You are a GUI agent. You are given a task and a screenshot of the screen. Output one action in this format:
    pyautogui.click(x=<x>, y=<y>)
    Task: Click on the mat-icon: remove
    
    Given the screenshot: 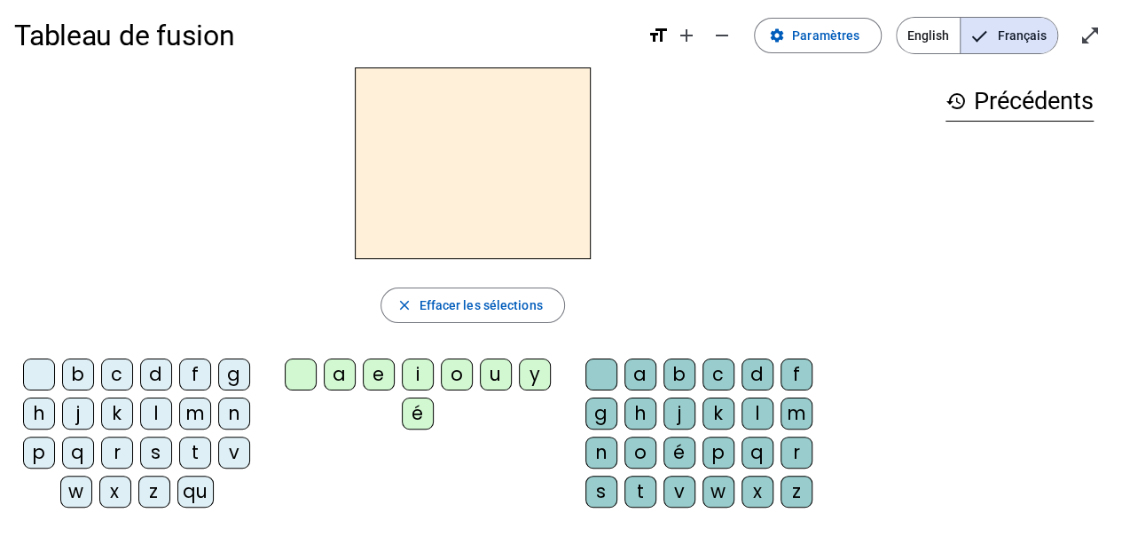 What is the action you would take?
    pyautogui.click(x=722, y=35)
    